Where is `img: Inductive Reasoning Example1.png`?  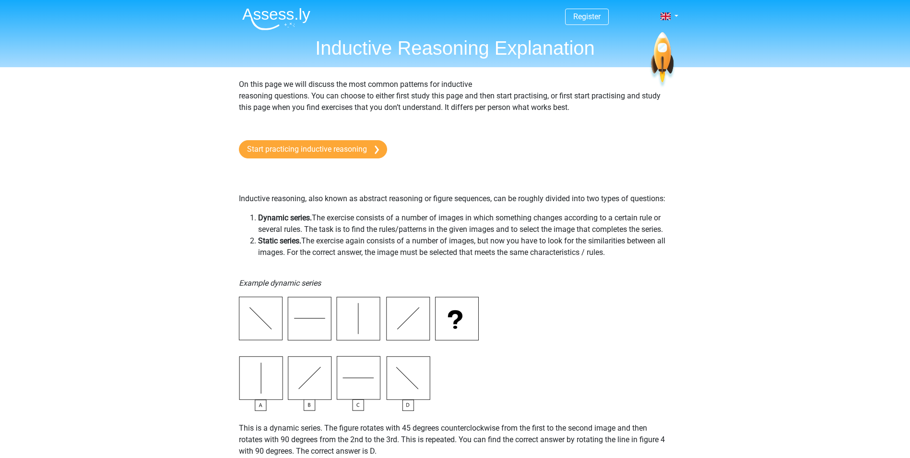
img: Inductive Reasoning Example1.png is located at coordinates (359, 354).